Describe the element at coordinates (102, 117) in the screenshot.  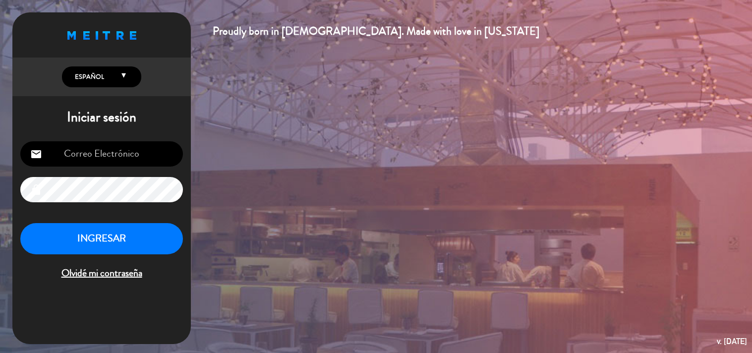
I see `h1: Iniciar sesión` at that location.